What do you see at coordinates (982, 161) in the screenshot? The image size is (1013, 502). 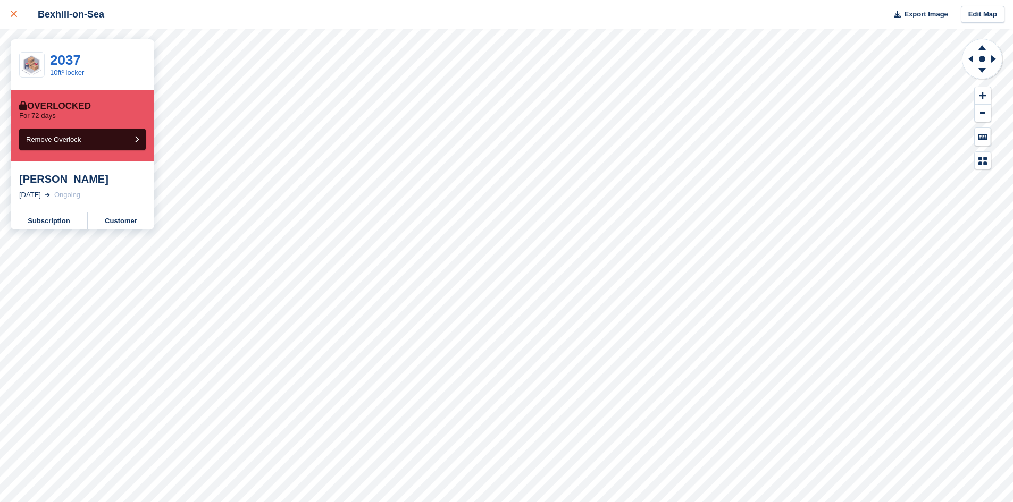 I see `button: Map Legend` at bounding box center [982, 161].